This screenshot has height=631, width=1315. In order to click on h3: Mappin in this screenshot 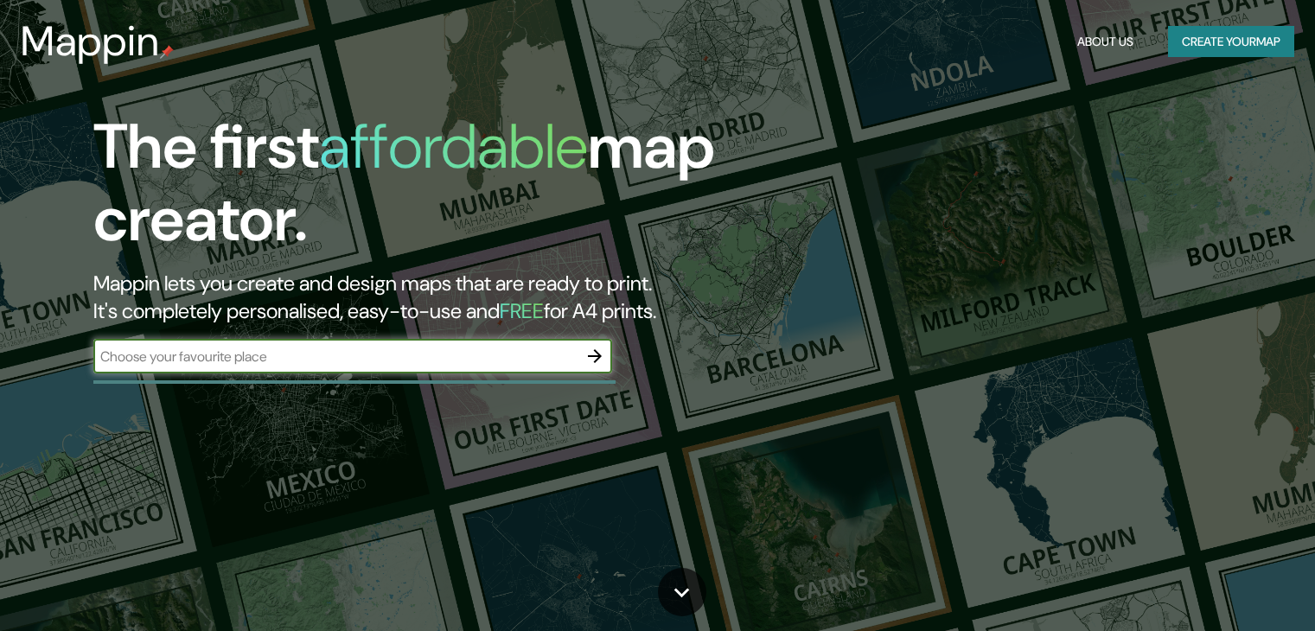, I will do `click(90, 42)`.